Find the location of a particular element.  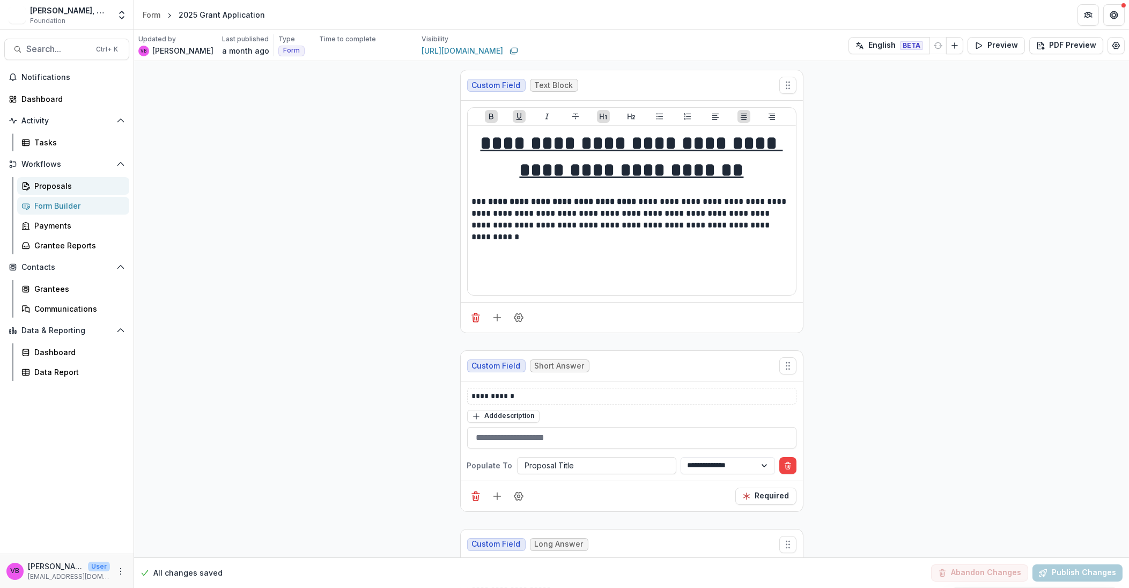

button: Edit Form Settings is located at coordinates (1116, 46).